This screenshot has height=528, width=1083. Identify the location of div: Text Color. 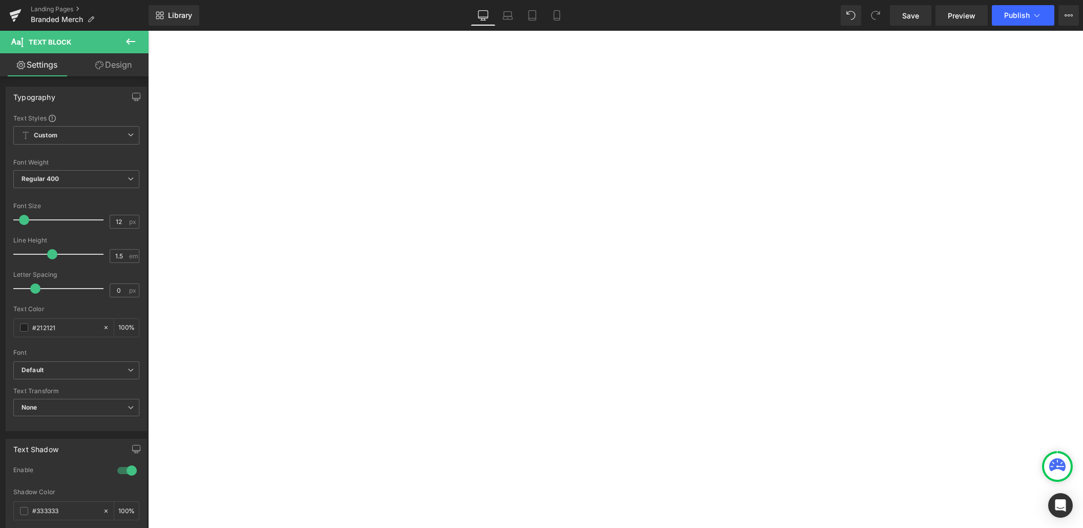
(76, 309).